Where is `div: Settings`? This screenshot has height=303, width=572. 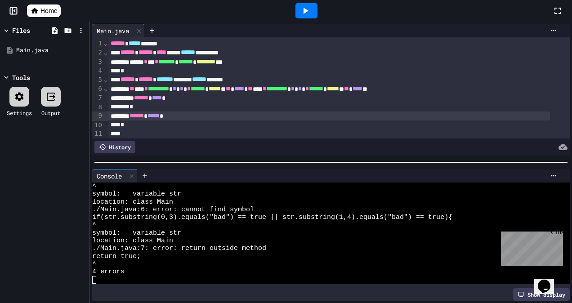 div: Settings is located at coordinates (19, 113).